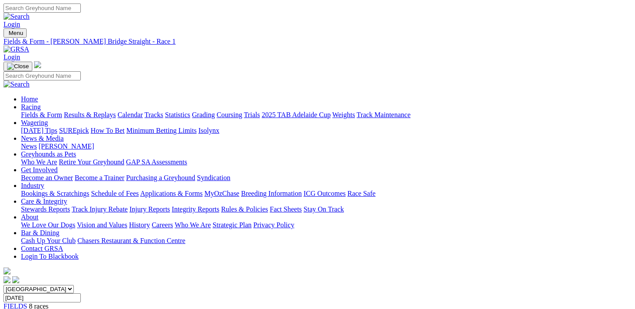  What do you see at coordinates (42, 115) in the screenshot?
I see `a: Fields & Form` at bounding box center [42, 115].